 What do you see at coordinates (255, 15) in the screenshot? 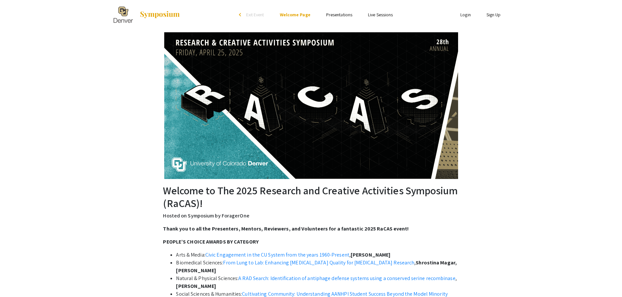
I see `span: Exit Event` at bounding box center [255, 15].